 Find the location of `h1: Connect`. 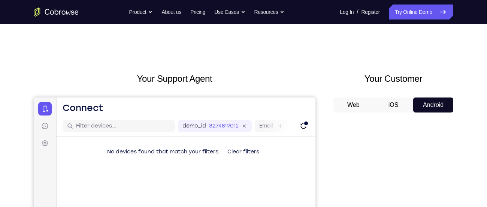

h1: Connect is located at coordinates (49, 10).